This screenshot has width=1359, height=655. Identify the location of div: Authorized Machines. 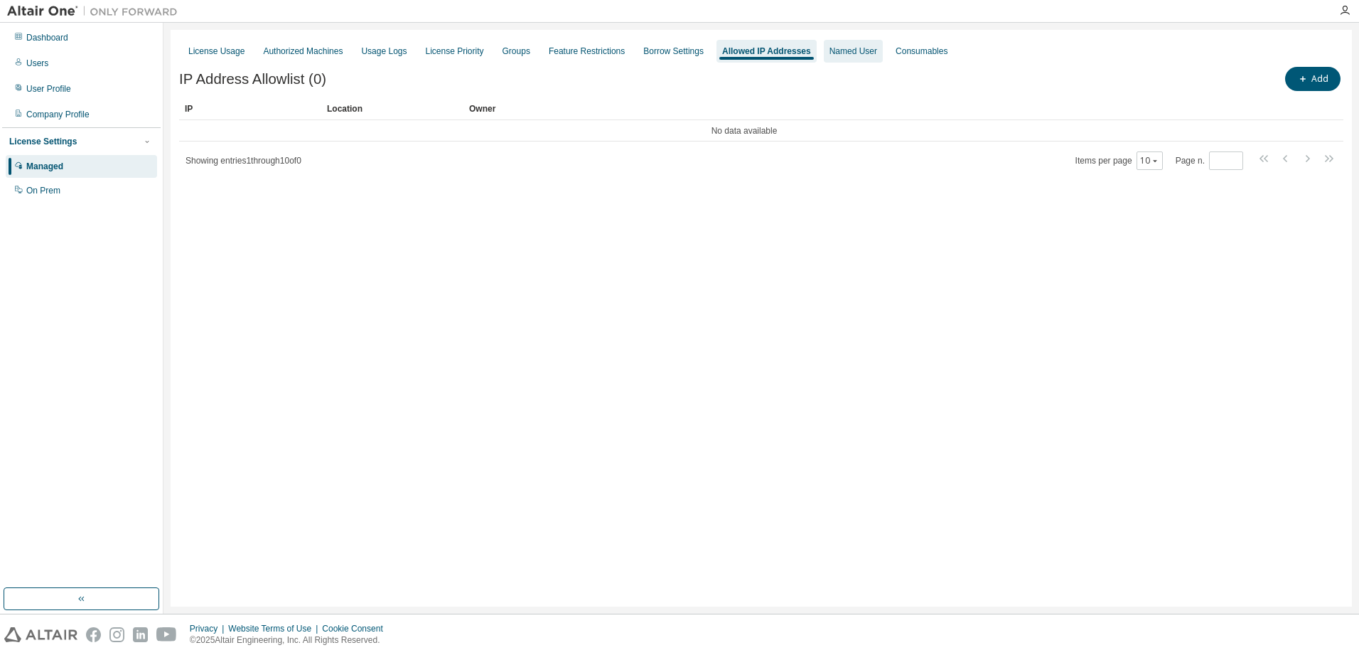
(303, 51).